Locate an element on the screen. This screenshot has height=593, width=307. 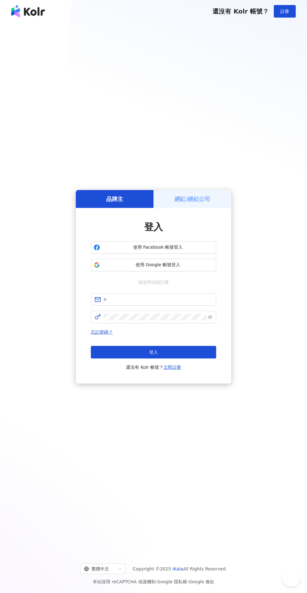
span: 本站採用 reCAPTCHA 保護機制 is located at coordinates (153, 581).